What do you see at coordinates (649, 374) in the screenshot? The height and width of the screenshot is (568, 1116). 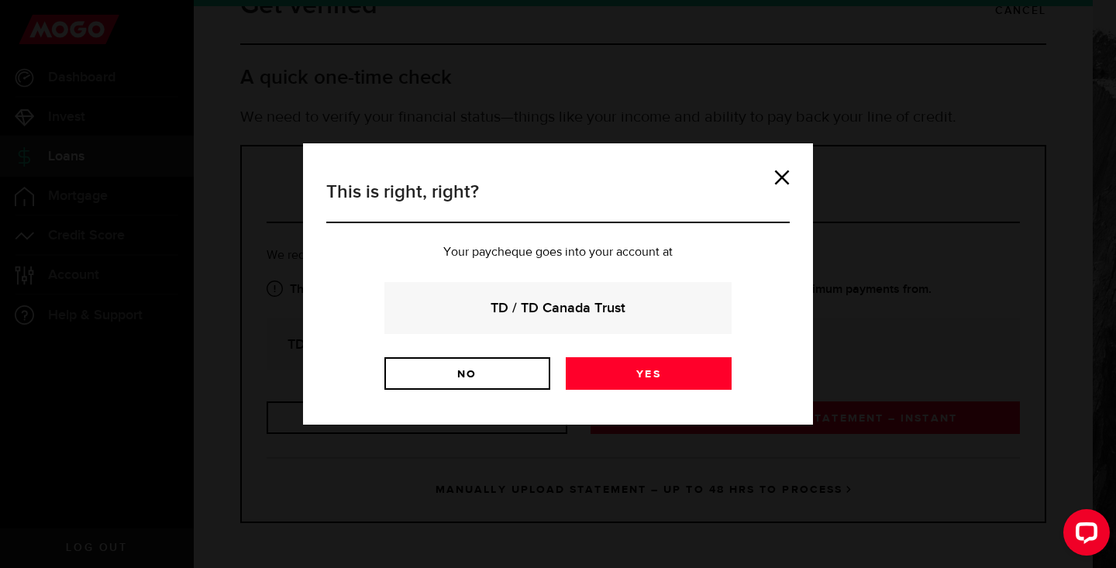 I see `a: Yes` at bounding box center [649, 374].